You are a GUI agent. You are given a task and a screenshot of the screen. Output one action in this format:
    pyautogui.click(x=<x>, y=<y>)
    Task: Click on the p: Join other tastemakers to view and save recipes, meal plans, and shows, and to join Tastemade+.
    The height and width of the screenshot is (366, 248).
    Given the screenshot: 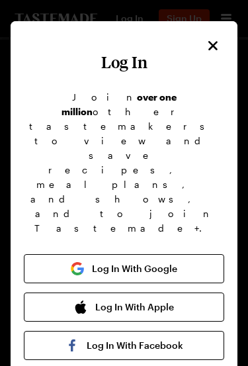 What is the action you would take?
    pyautogui.click(x=124, y=163)
    